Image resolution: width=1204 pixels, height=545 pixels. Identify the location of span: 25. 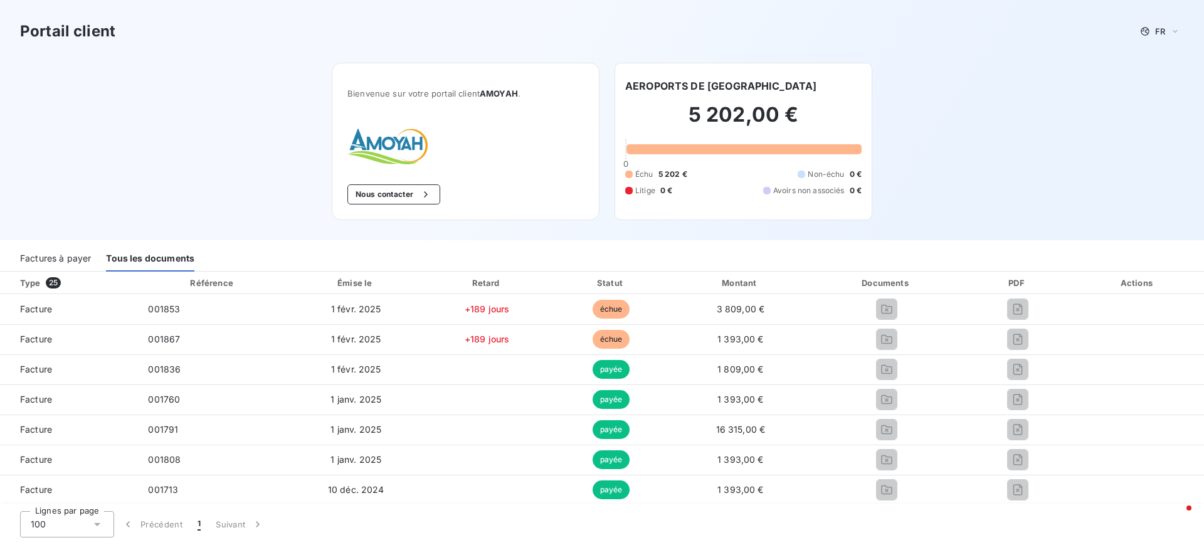
(53, 283).